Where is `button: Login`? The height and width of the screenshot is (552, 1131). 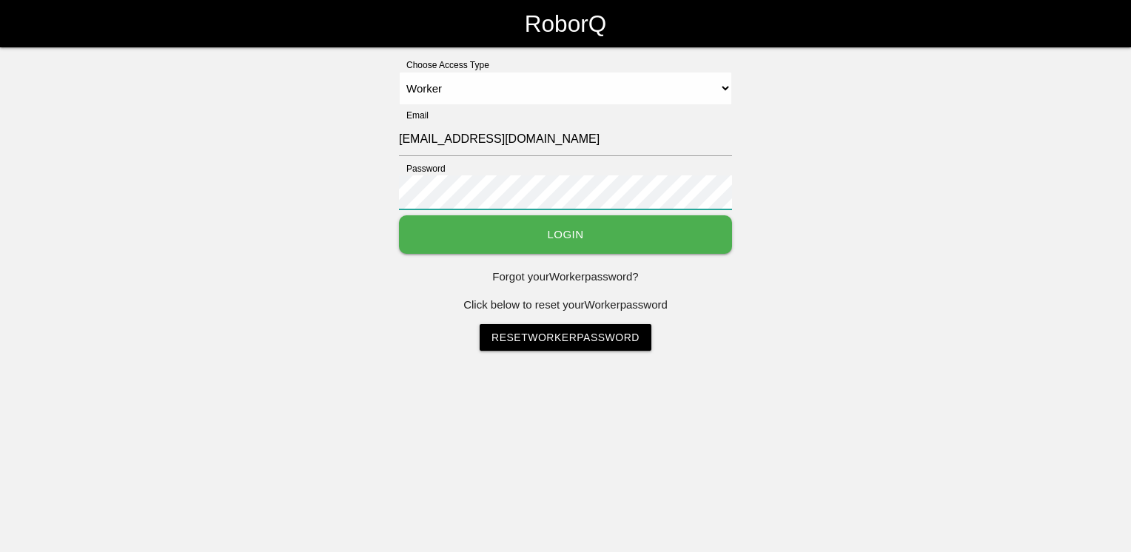 button: Login is located at coordinates (566, 235).